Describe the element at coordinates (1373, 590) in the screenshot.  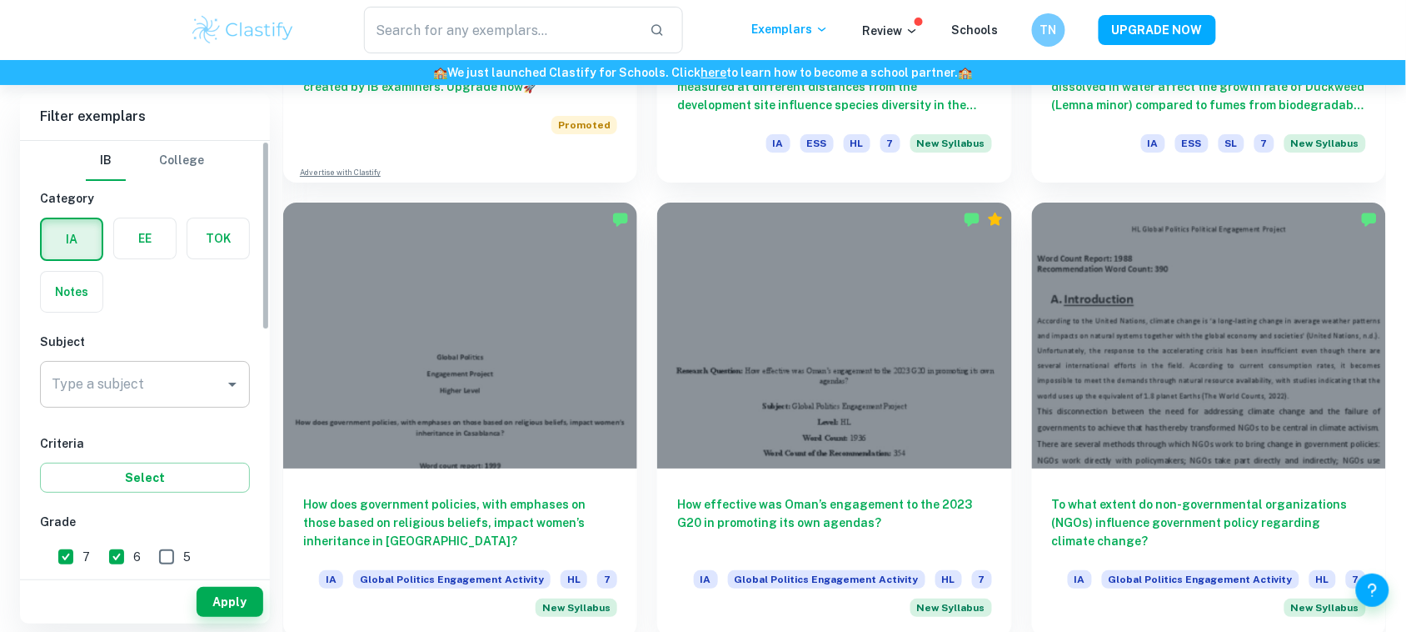
I see `button: Help and Feedback` at that location.